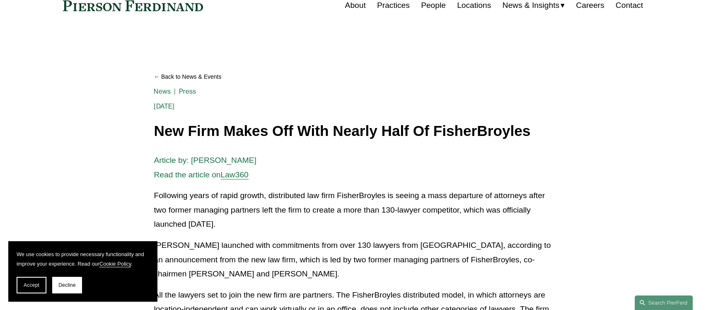 This screenshot has width=706, height=310. Describe the element at coordinates (352, 210) in the screenshot. I see `p: Following years of rapid growth, distributed law firm FisherBroyles is seeing a mass departure of...` at that location.